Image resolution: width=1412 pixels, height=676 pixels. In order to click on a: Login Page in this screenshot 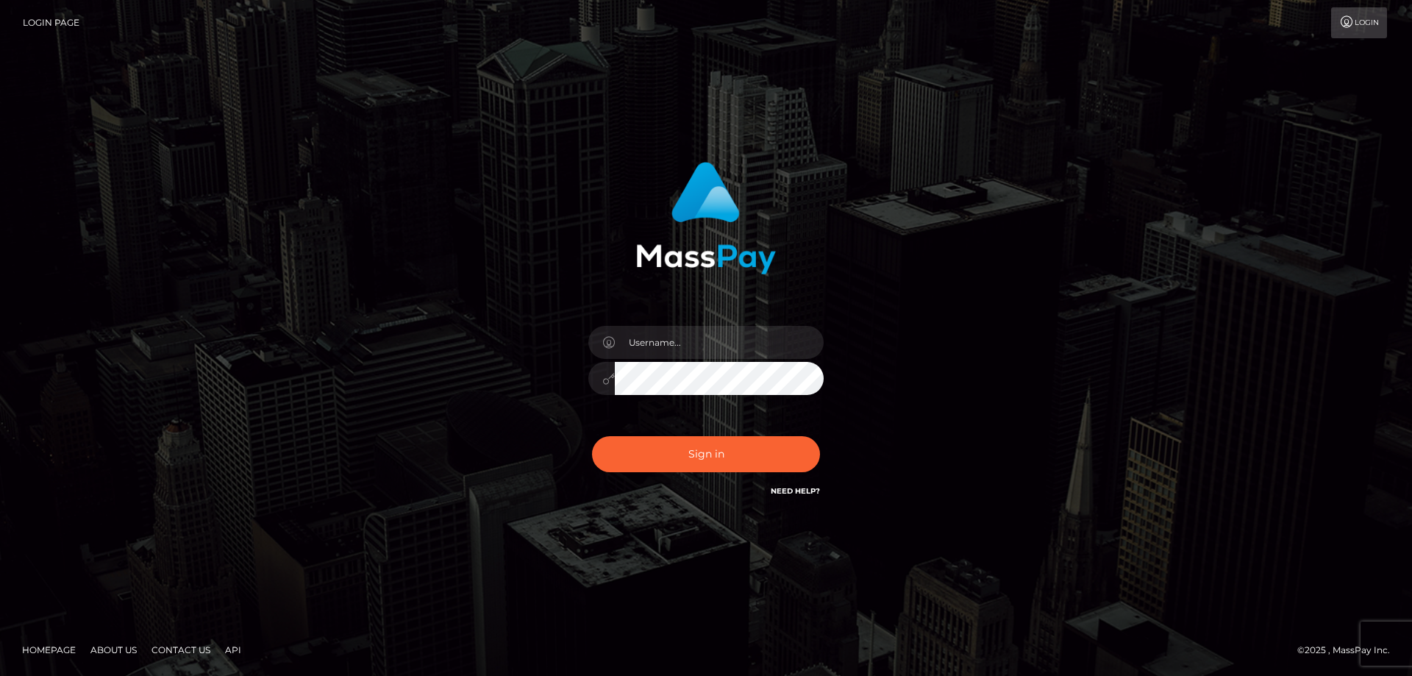, I will do `click(51, 23)`.